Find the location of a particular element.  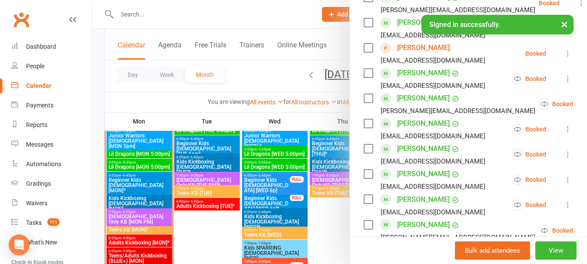

div: What's New is located at coordinates (42, 242).